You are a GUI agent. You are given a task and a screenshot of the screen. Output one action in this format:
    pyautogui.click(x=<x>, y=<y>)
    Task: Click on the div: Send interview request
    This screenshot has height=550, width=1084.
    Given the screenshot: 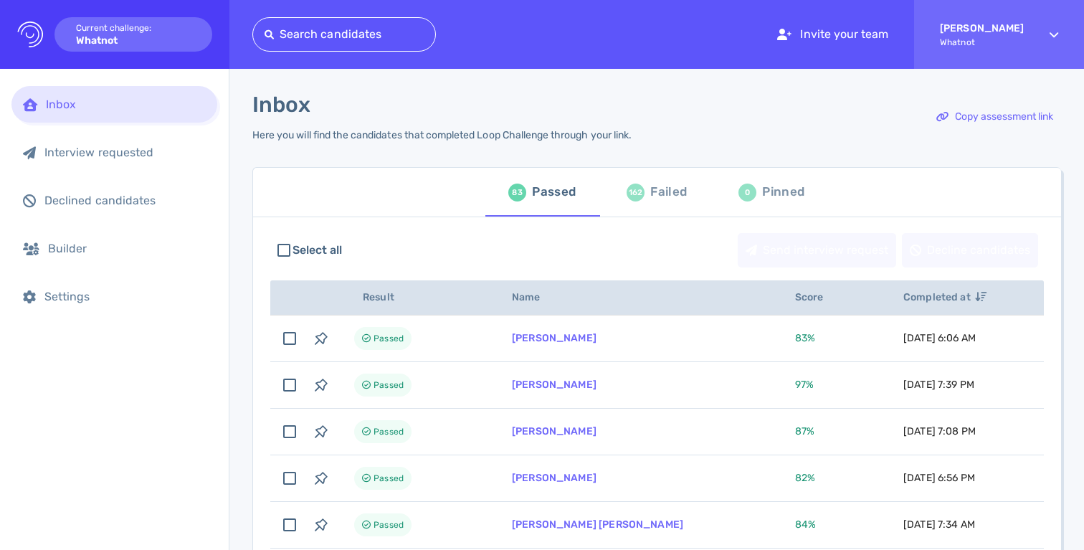 What is the action you would take?
    pyautogui.click(x=817, y=250)
    